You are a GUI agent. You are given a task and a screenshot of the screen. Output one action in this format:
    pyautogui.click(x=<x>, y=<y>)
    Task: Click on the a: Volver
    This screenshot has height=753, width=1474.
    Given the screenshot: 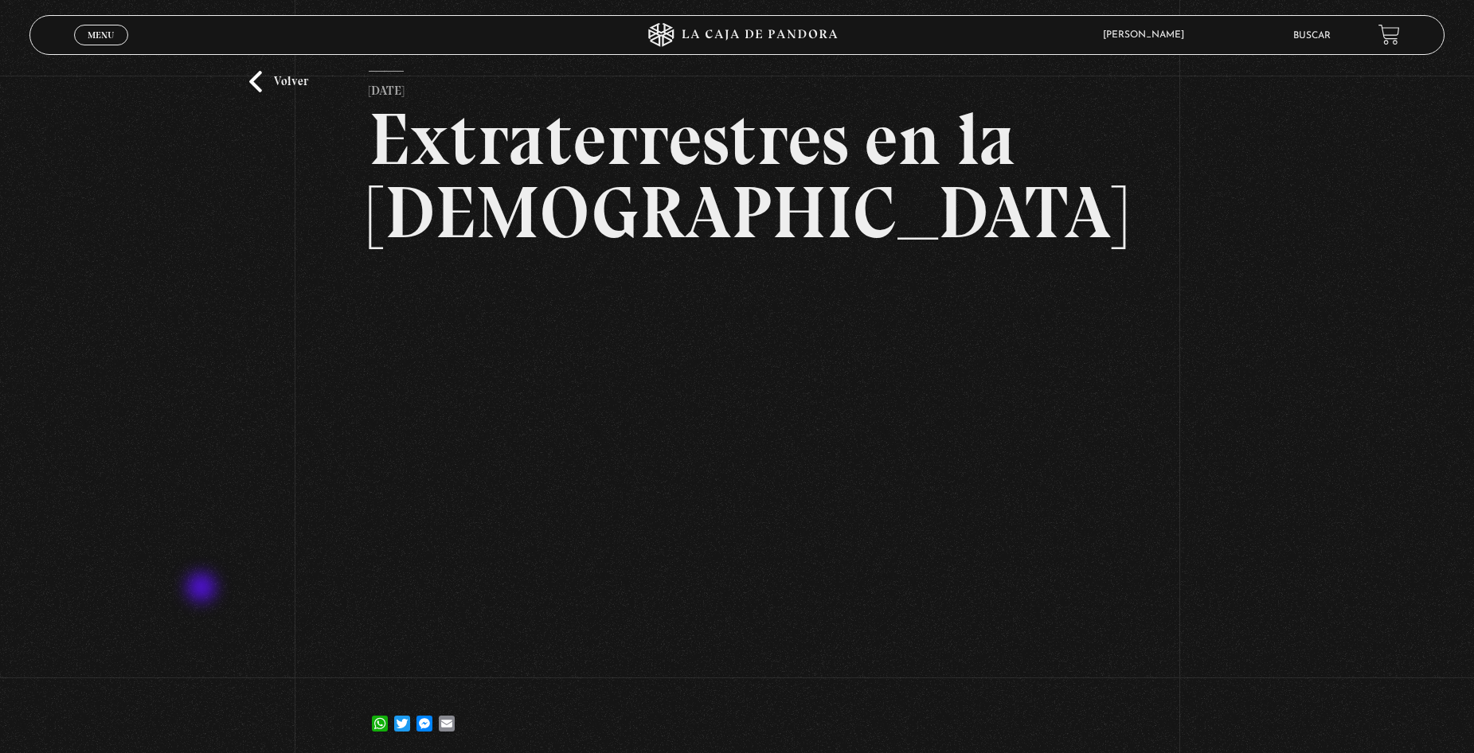 What is the action you would take?
    pyautogui.click(x=279, y=81)
    